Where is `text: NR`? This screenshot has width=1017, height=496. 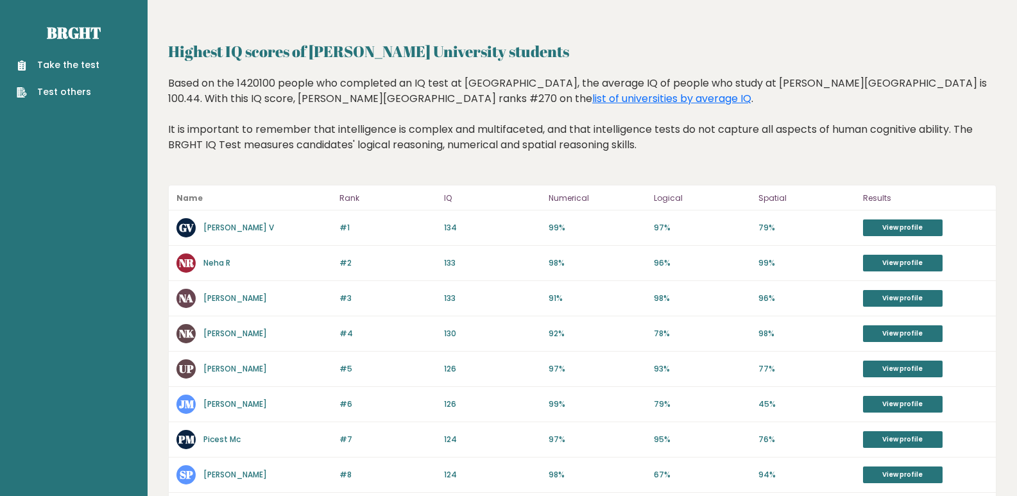
text: NR is located at coordinates (187, 262).